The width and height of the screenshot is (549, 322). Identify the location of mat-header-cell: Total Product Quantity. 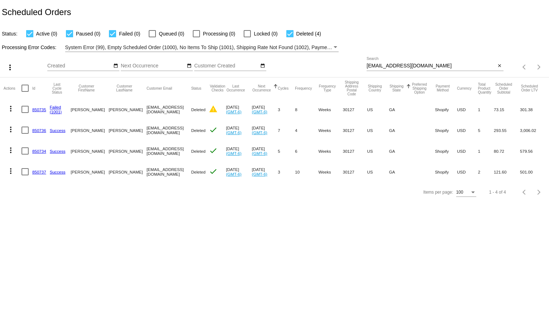
(486, 88).